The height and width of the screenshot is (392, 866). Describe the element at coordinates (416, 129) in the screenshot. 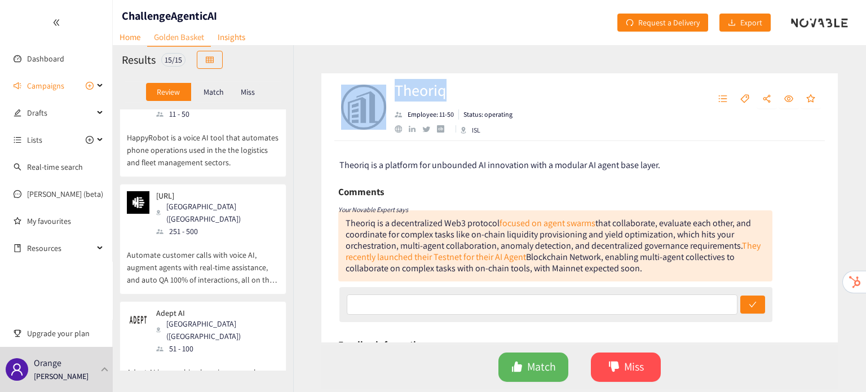

I see `a: linkedin` at that location.